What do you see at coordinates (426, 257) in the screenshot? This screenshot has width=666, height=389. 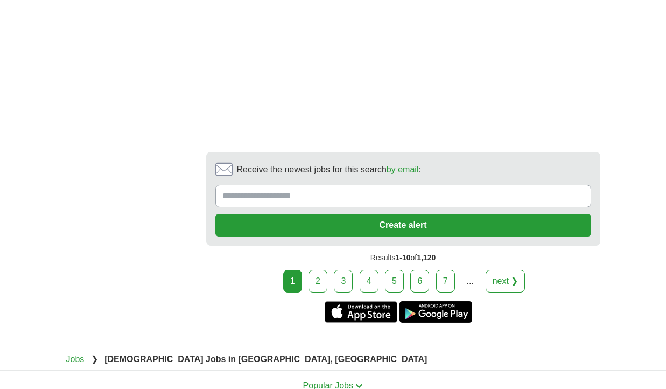 I see `span: 1,120` at bounding box center [426, 257].